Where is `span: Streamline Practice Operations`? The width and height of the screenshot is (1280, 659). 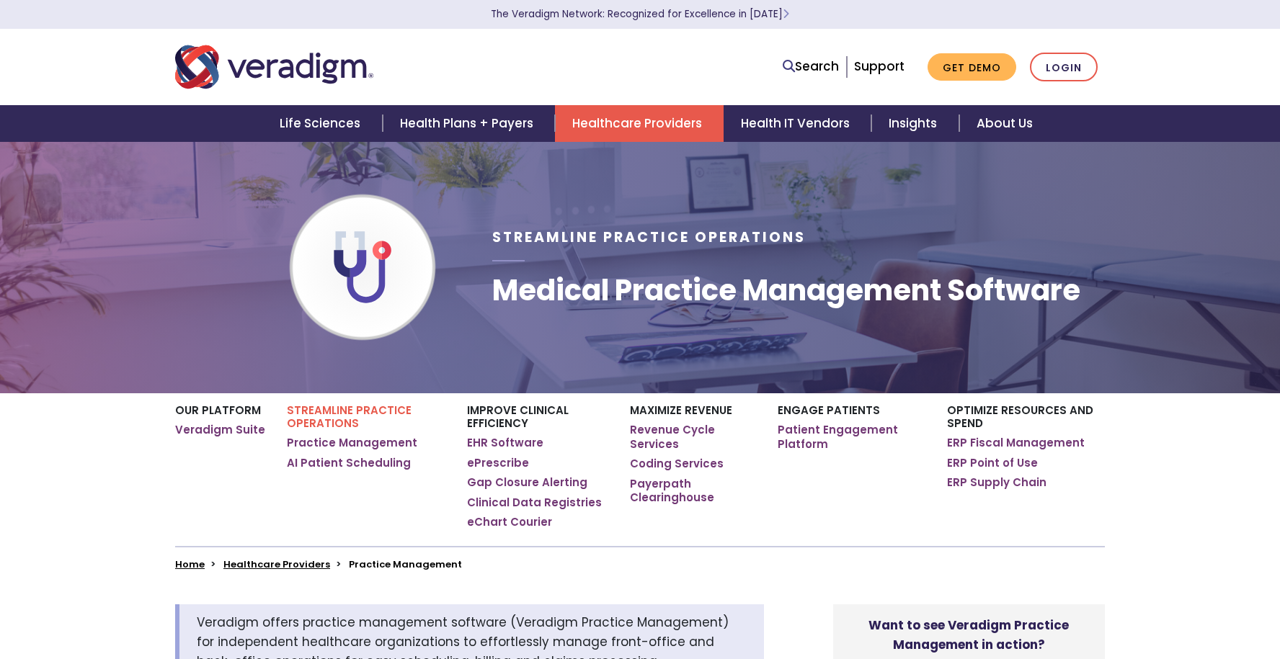 span: Streamline Practice Operations is located at coordinates (649, 237).